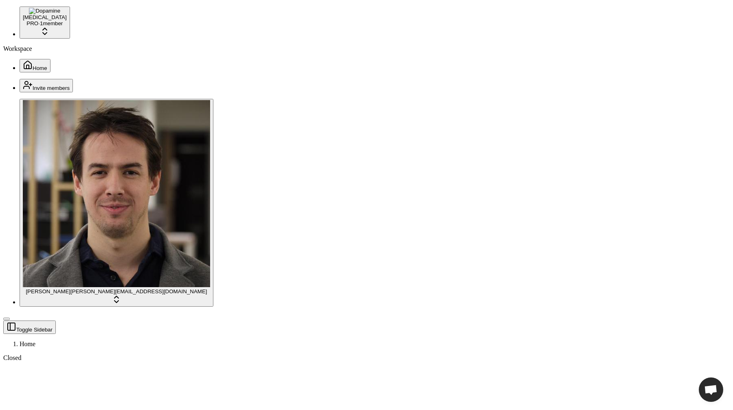 The width and height of the screenshot is (733, 410). What do you see at coordinates (711, 390) in the screenshot?
I see `div: Open chat` at bounding box center [711, 390].